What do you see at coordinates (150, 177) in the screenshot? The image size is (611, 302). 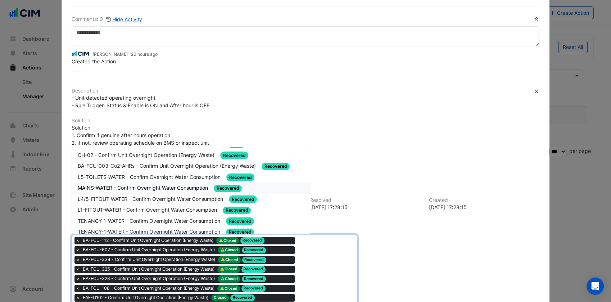 I see `span: L5-TOILETS-WATER - Confirm Overnight Water Consumption` at bounding box center [150, 177].